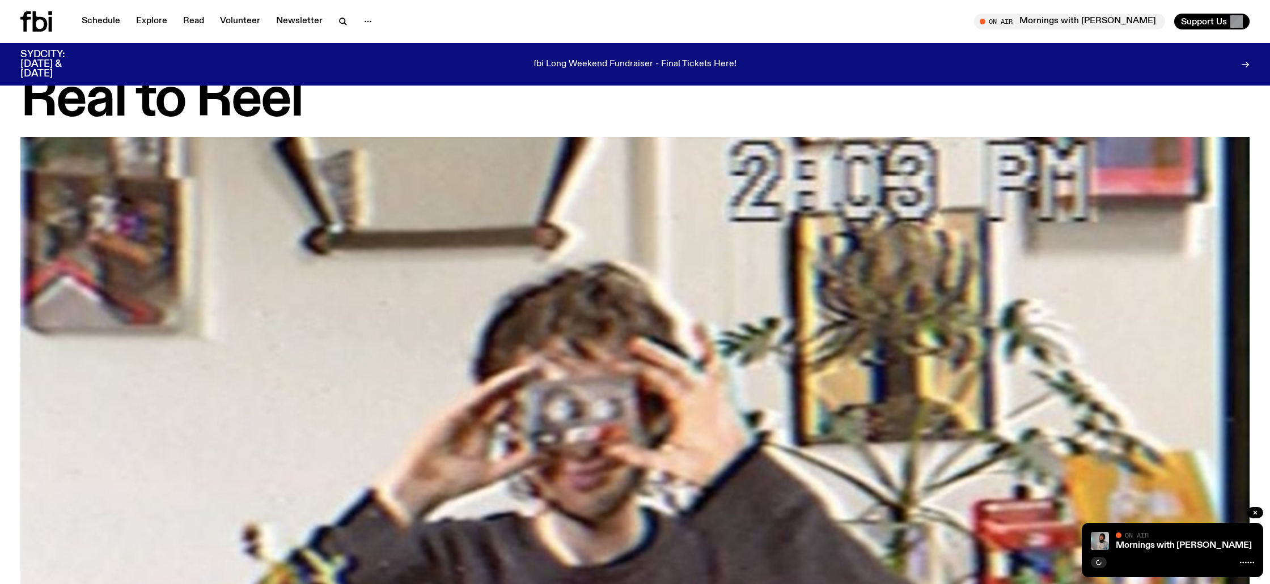 The width and height of the screenshot is (1270, 584). Describe the element at coordinates (151, 22) in the screenshot. I see `a: Explore` at that location.